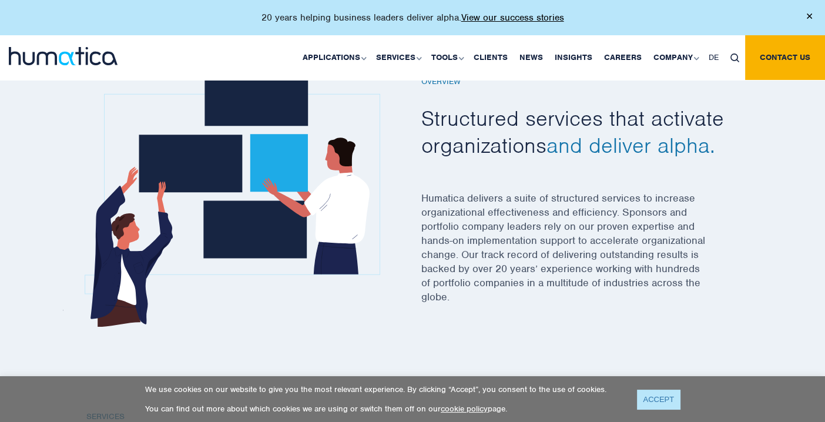  What do you see at coordinates (384, 408) in the screenshot?
I see `p: You can find out more about which cookies we are using or switch them off on our page.` at bounding box center [384, 408].